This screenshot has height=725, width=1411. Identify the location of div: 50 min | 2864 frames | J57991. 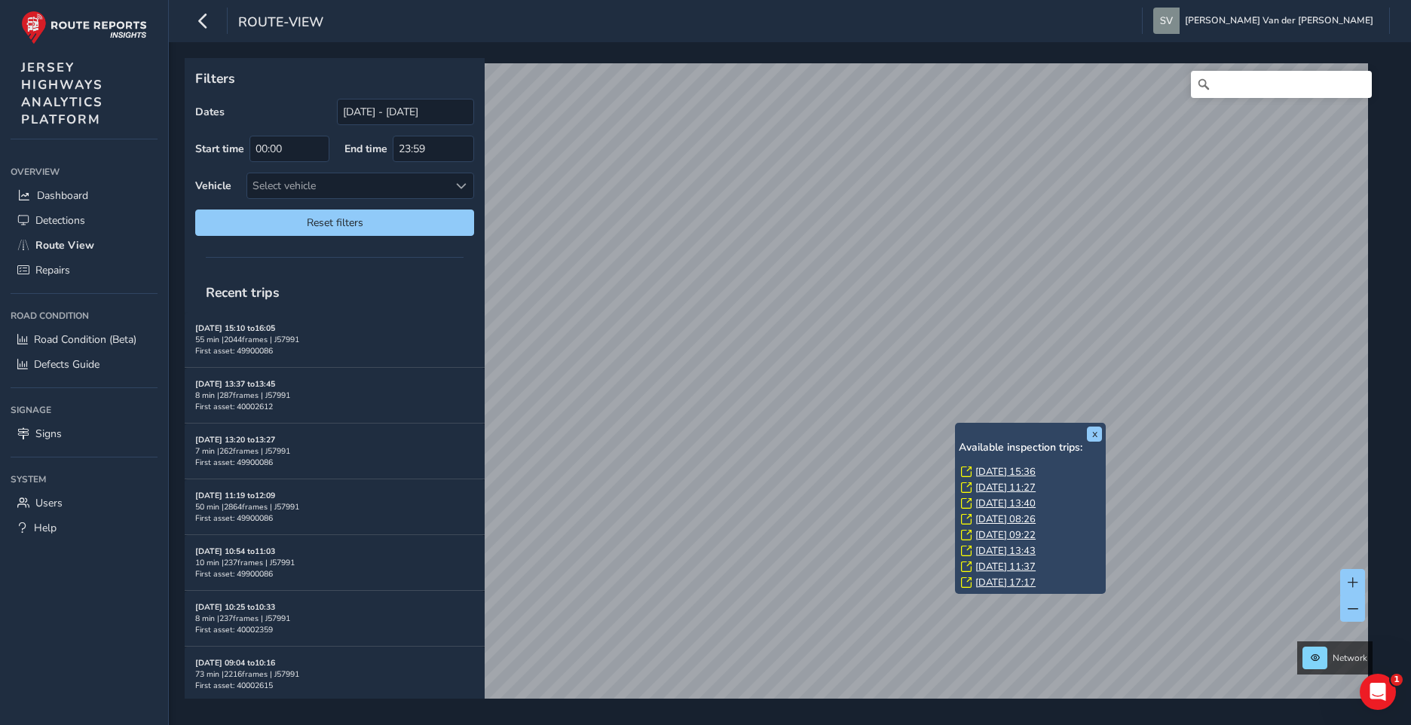
(335, 507).